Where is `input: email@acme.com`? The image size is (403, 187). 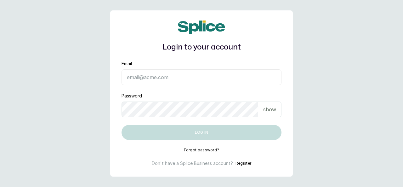 input: email@acme.com is located at coordinates (202, 77).